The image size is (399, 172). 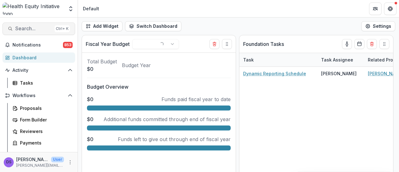 I want to click on div: Payments, so click(x=45, y=142).